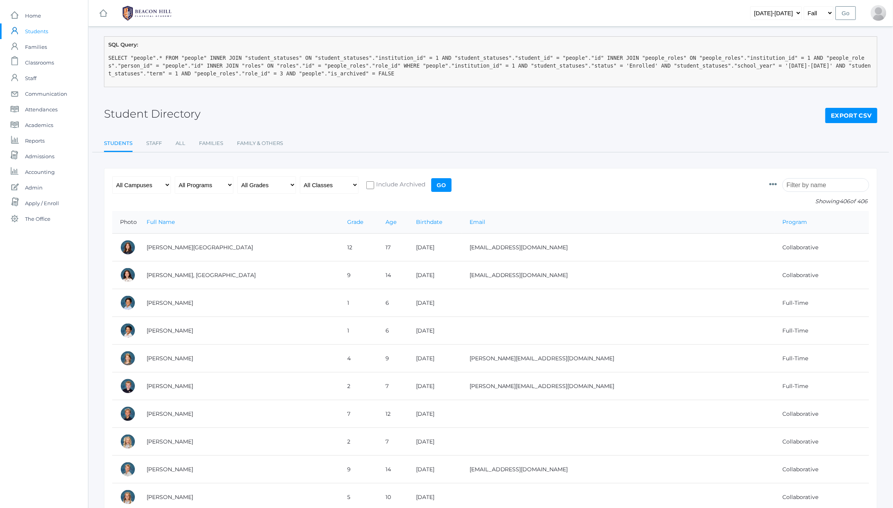  I want to click on div: Elle Albanese, so click(128, 442).